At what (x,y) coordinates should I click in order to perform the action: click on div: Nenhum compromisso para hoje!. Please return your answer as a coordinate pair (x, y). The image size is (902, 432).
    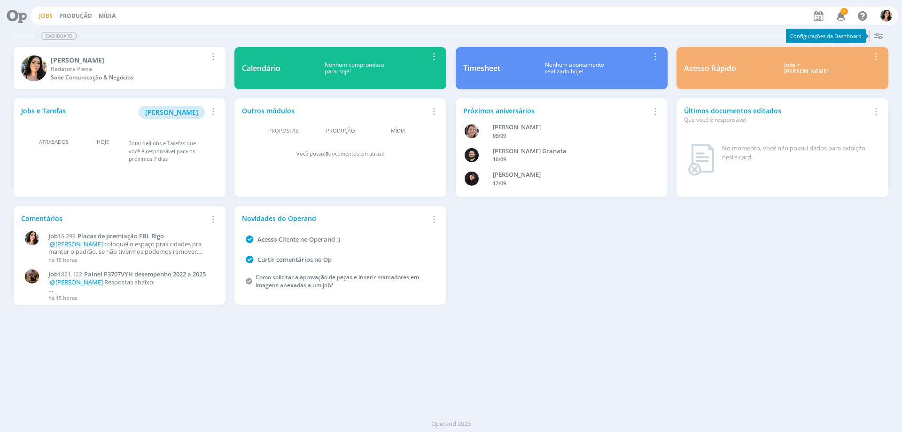
    Looking at the image, I should click on (354, 68).